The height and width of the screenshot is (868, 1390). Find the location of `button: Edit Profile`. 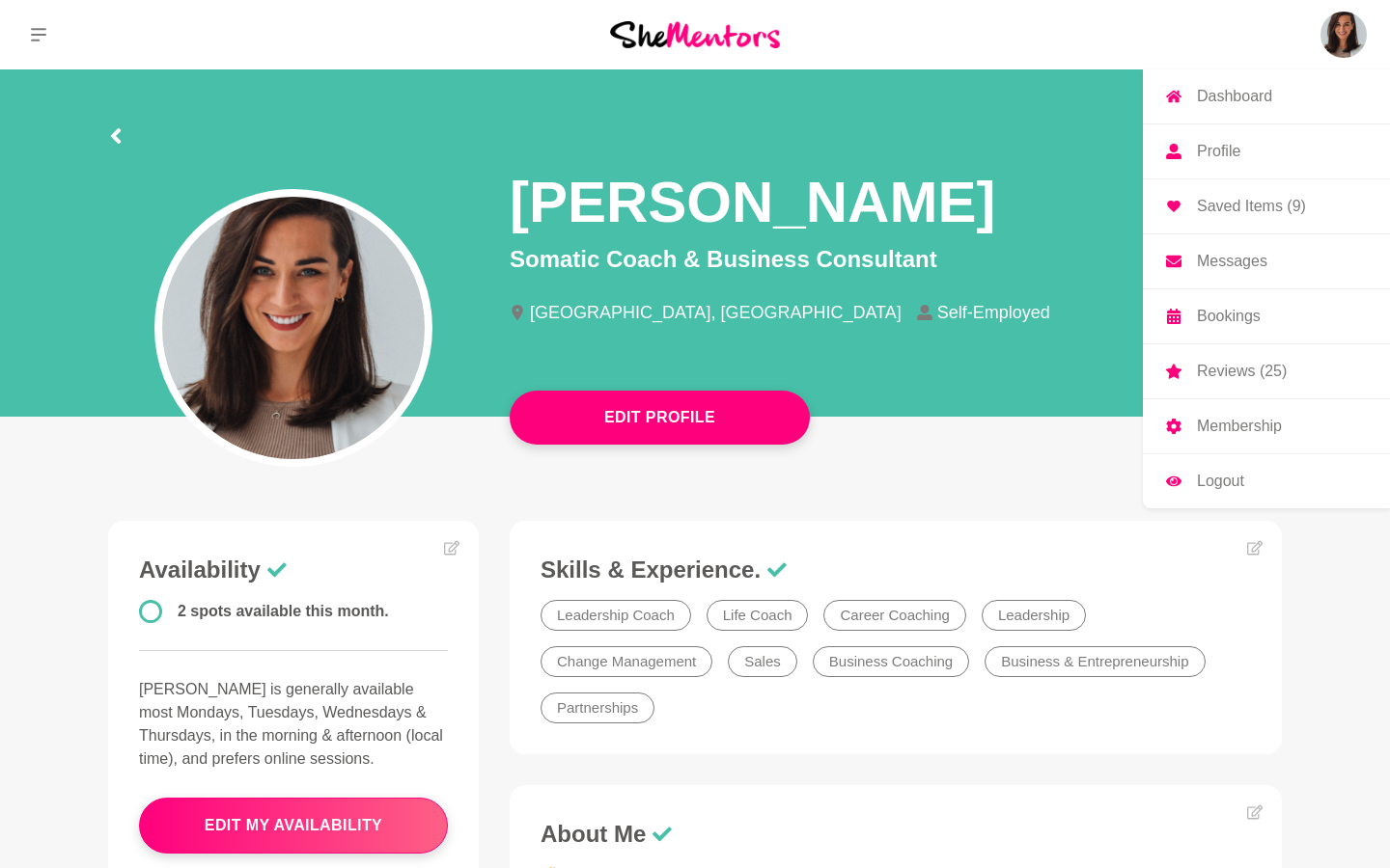

button: Edit Profile is located at coordinates (659, 418).